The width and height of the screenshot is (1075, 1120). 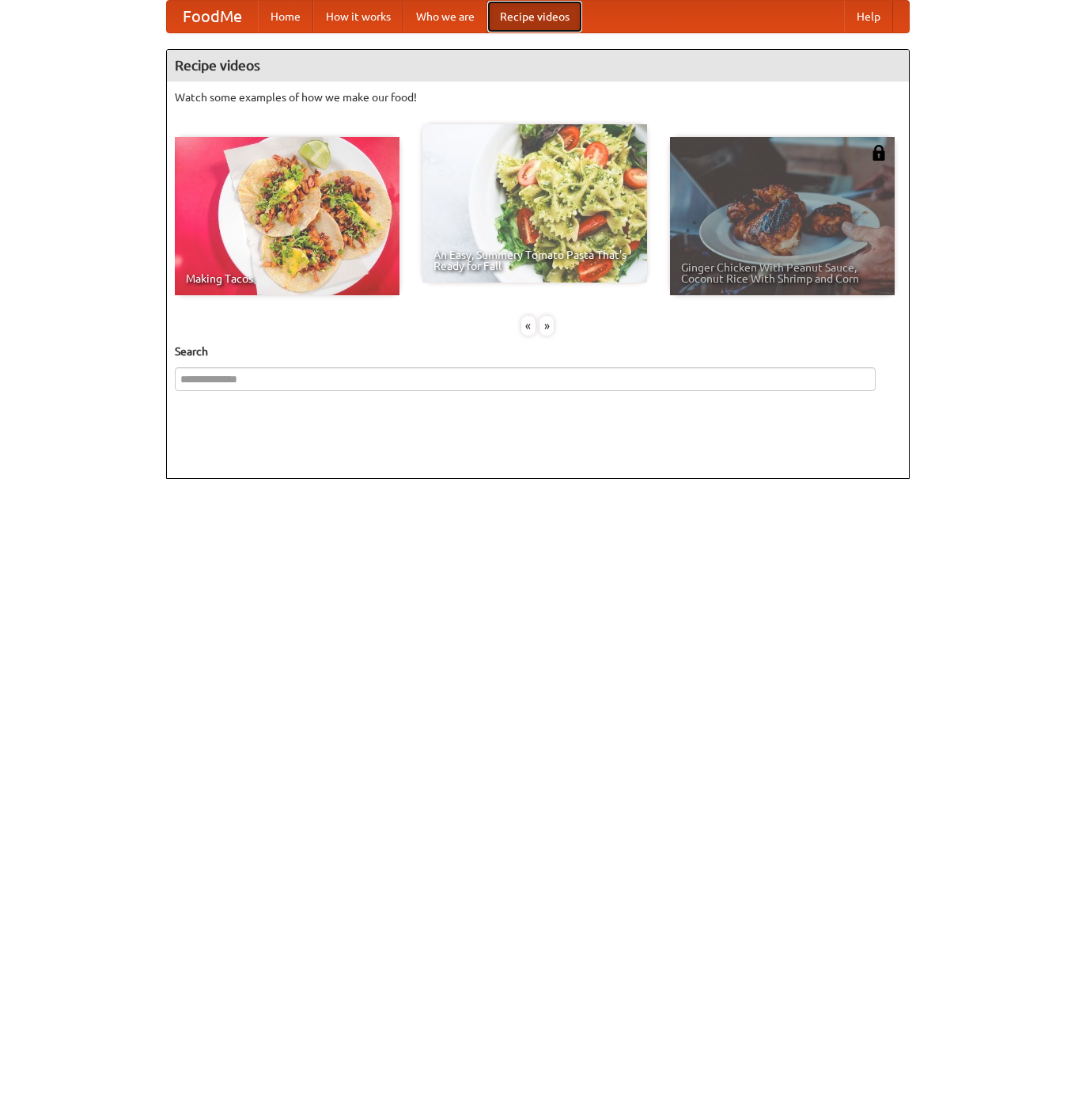 What do you see at coordinates (535, 260) in the screenshot?
I see `span: An Easy, Summery Tomato Pasta That's Ready for Fall` at bounding box center [535, 260].